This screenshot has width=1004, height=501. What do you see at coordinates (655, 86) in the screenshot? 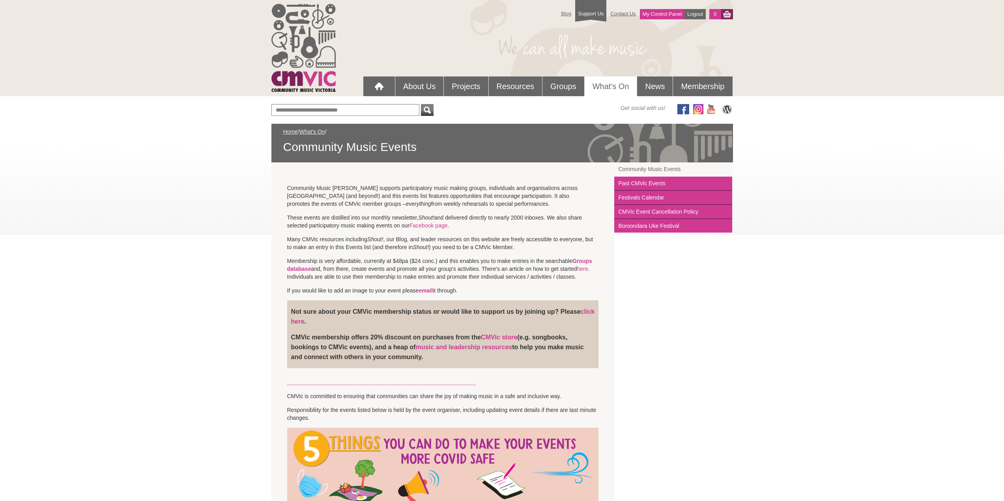
I see `a: News` at bounding box center [655, 86].